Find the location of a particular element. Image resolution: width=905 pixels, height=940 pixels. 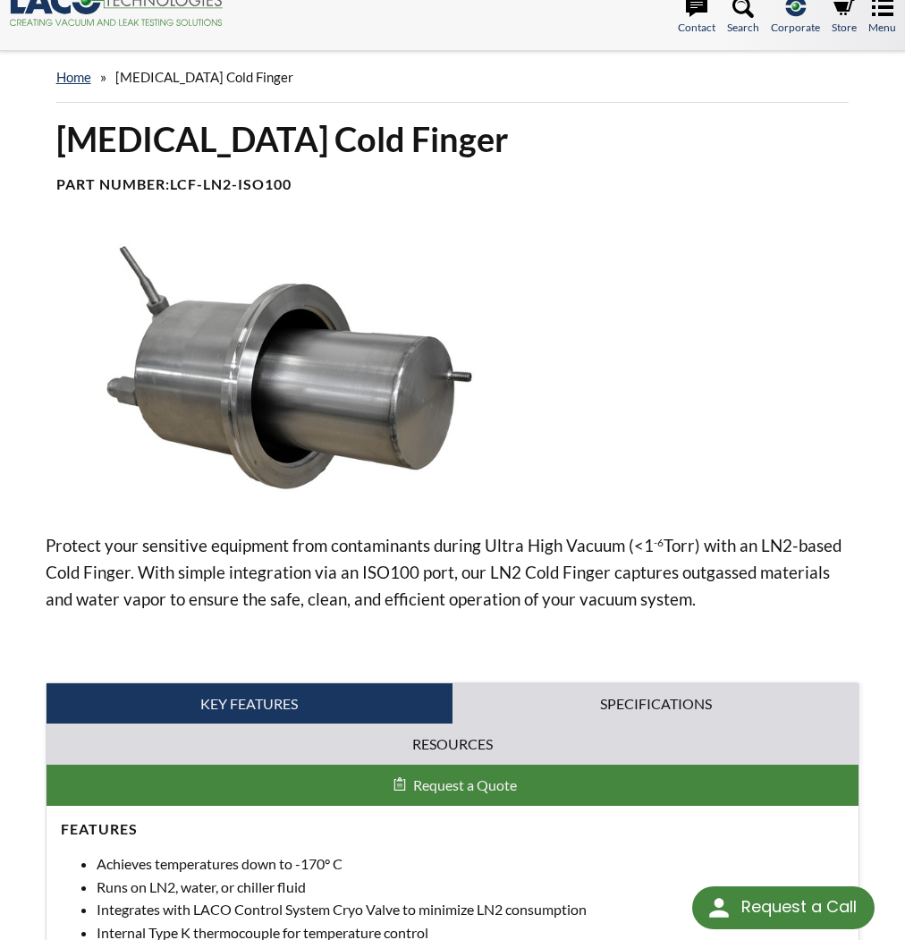

a: Specifications is located at coordinates (656, 704).